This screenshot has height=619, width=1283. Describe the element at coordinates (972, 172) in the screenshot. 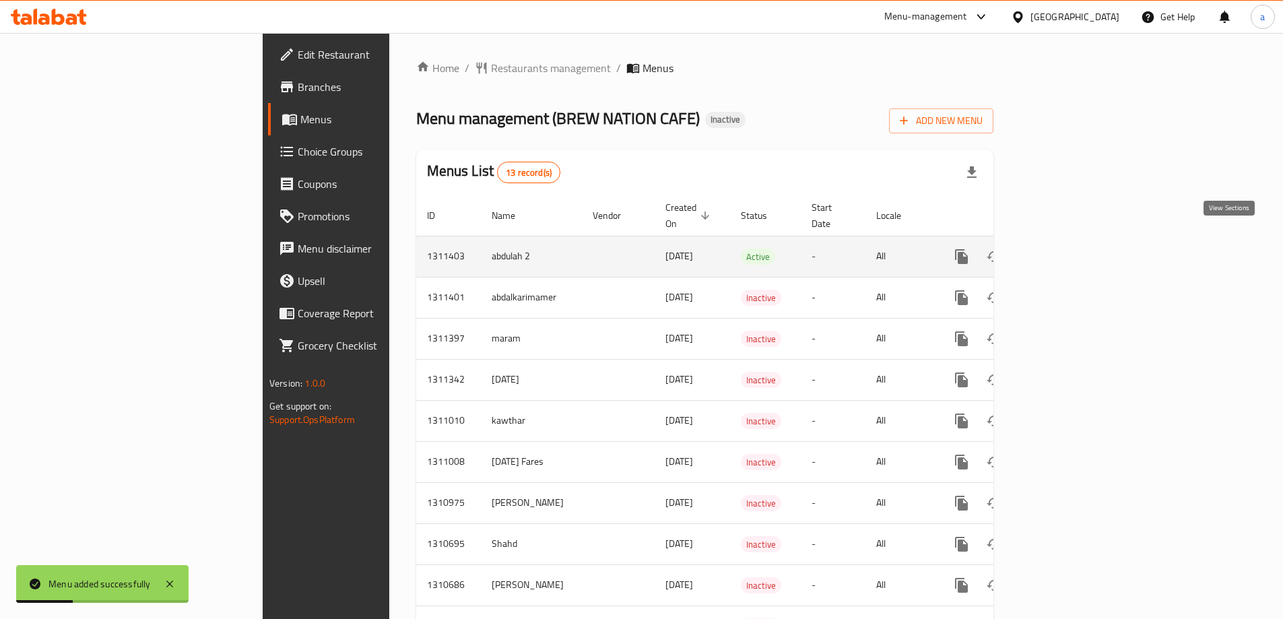

I see `div: Export file` at that location.